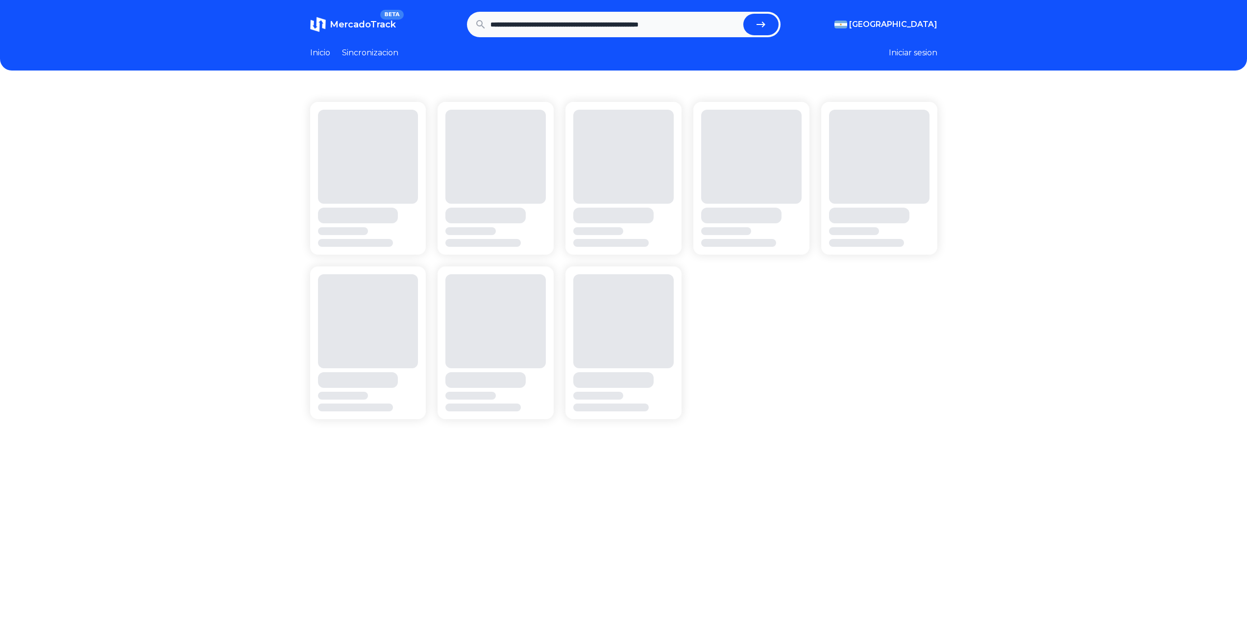  Describe the element at coordinates (913, 53) in the screenshot. I see `button: Iniciar sesion` at that location.